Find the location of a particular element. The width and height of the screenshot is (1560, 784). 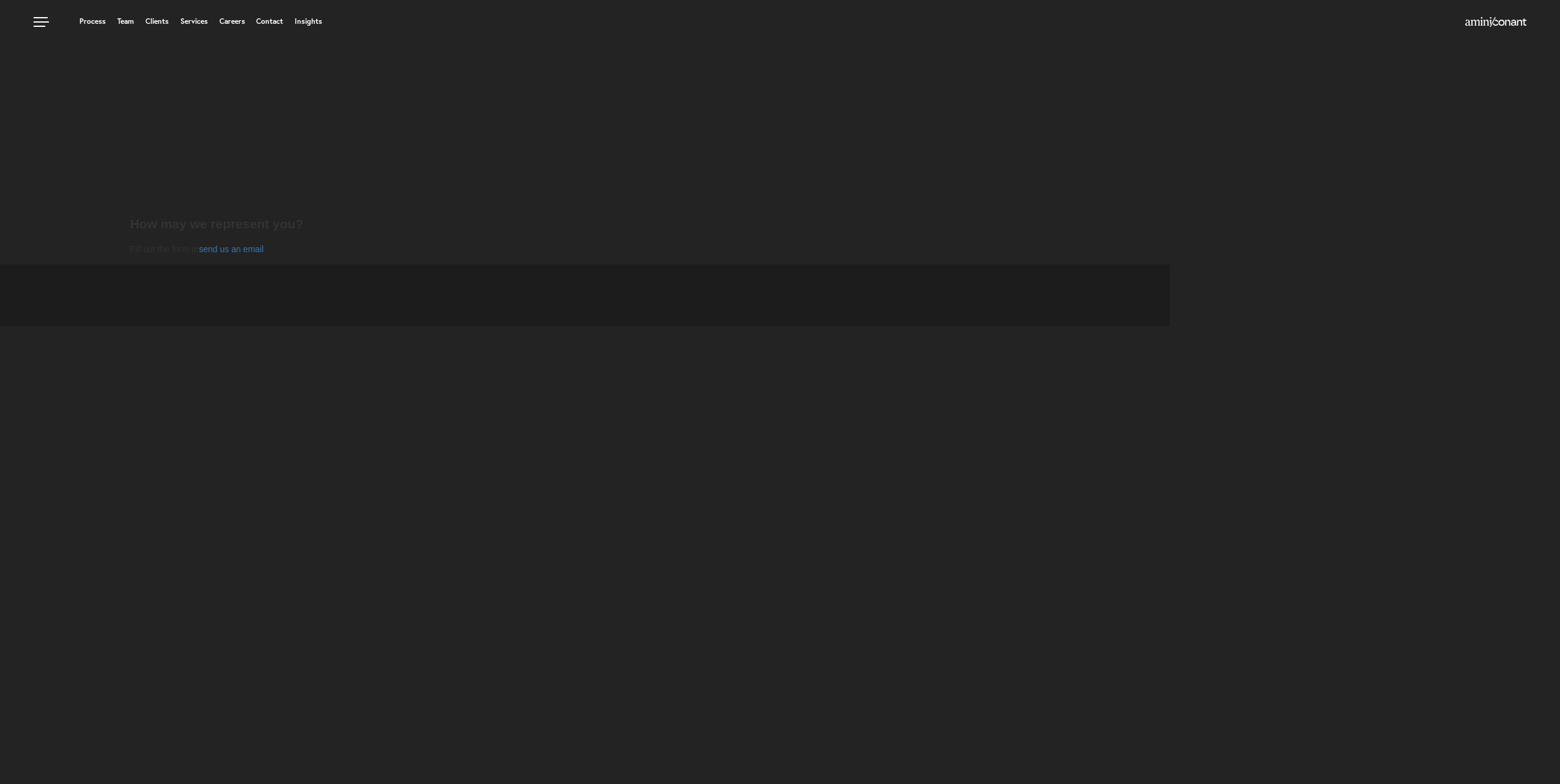

h2: How may we represent you? is located at coordinates (844, 224).